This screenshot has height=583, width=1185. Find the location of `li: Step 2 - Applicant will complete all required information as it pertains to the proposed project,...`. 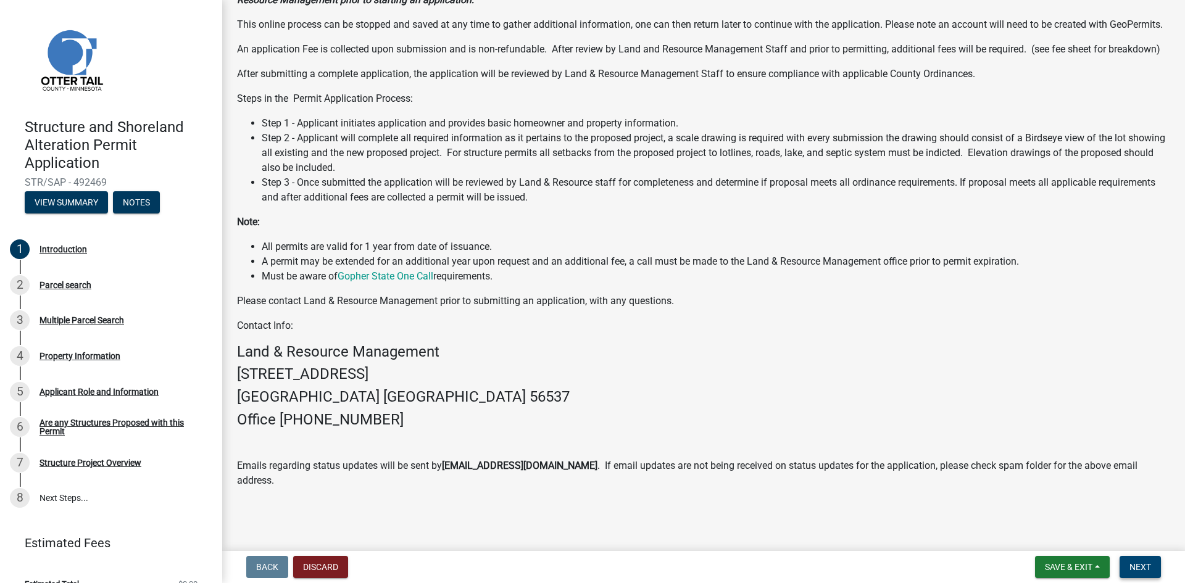

li: Step 2 - Applicant will complete all required information as it pertains to the proposed project,... is located at coordinates (716, 153).